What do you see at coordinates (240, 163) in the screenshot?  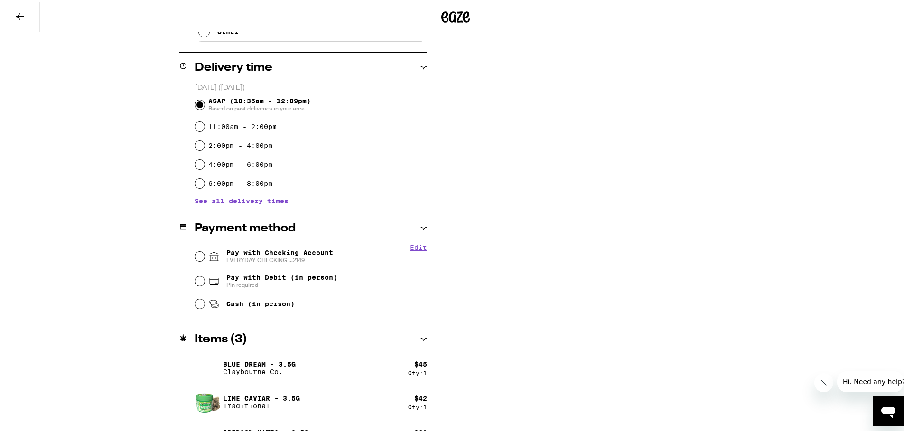 I see `label: 4:00pm - 6:00pm` at bounding box center [240, 163].